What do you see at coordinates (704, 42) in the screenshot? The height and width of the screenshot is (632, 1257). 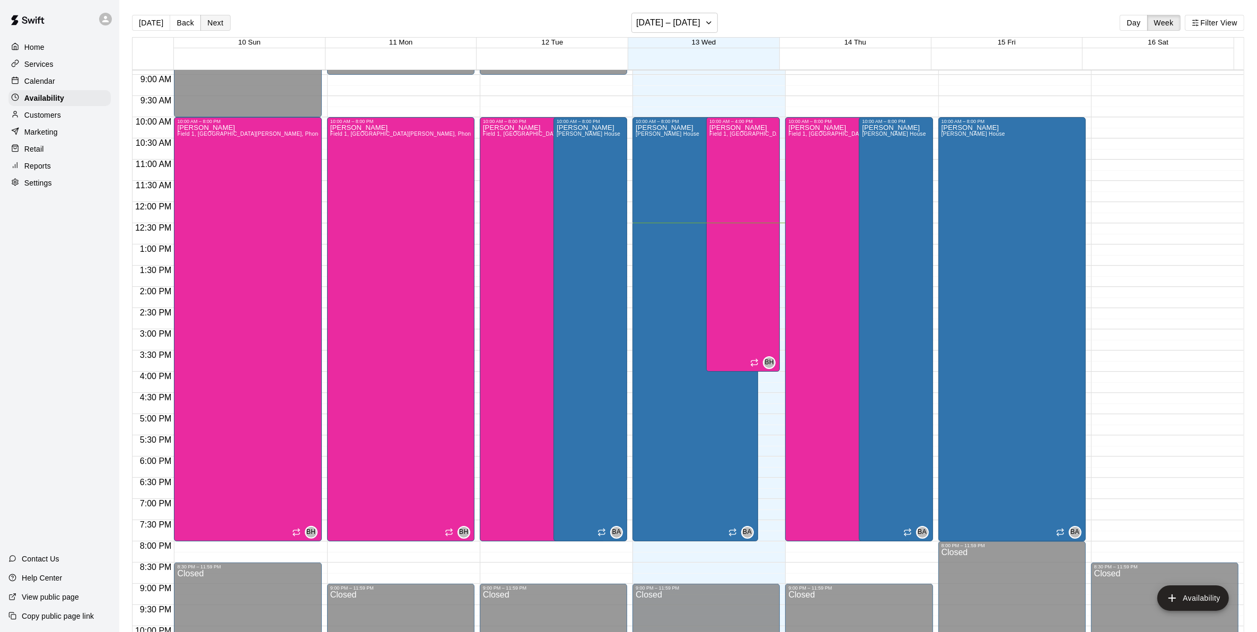 I see `button: 13 Wed` at bounding box center [704, 42].